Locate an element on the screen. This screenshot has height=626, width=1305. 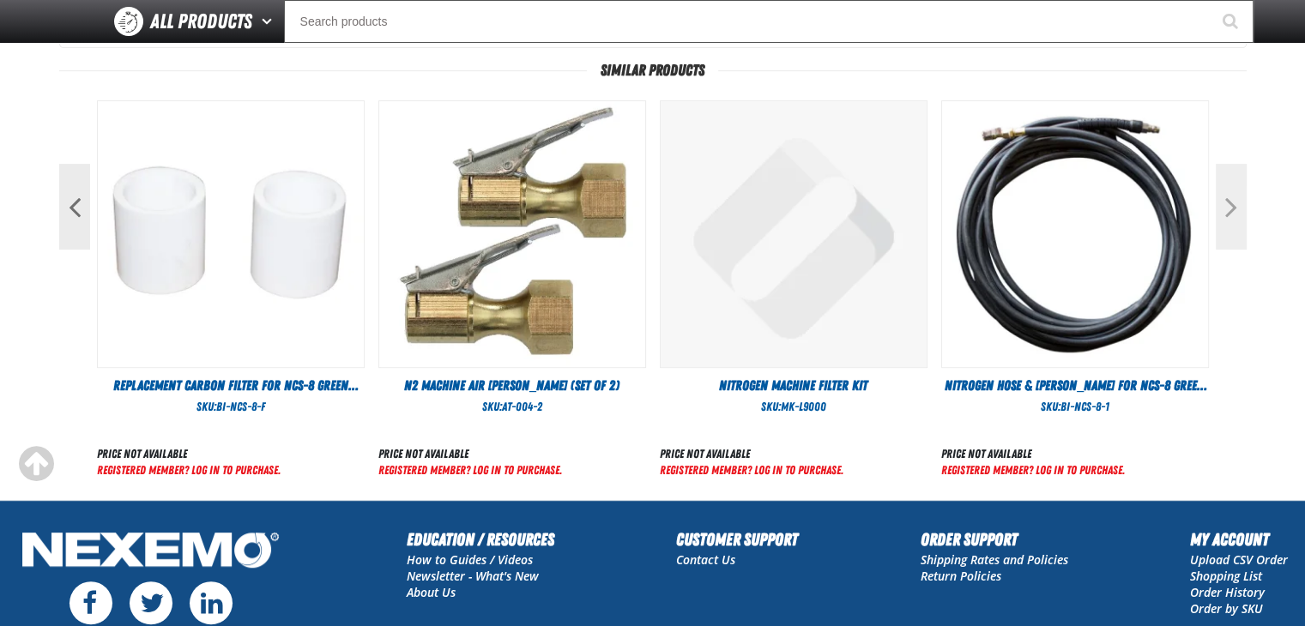
a: Shopping List is located at coordinates (1226, 576).